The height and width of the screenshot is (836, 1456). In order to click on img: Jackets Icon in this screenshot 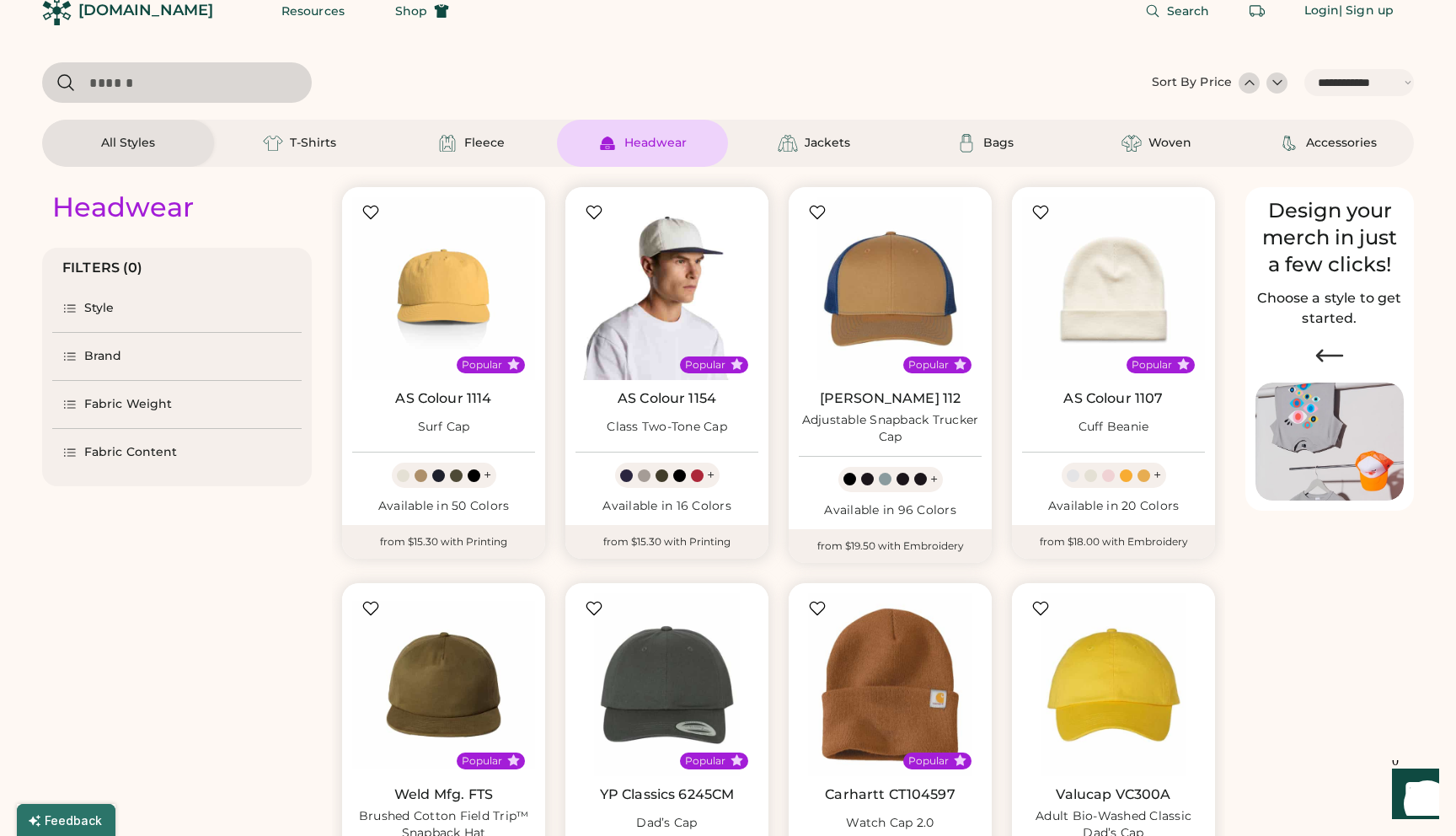, I will do `click(788, 143)`.